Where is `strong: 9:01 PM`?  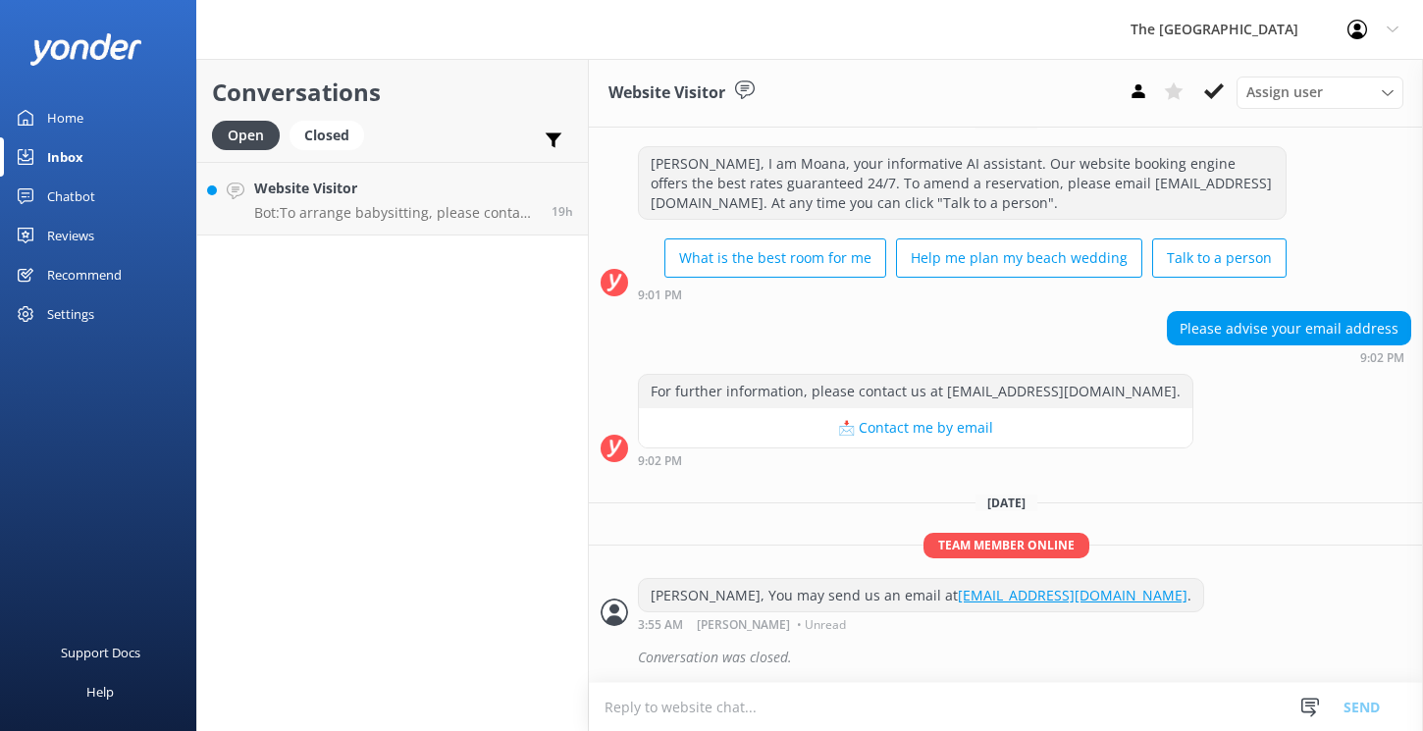
strong: 9:01 PM is located at coordinates (660, 295).